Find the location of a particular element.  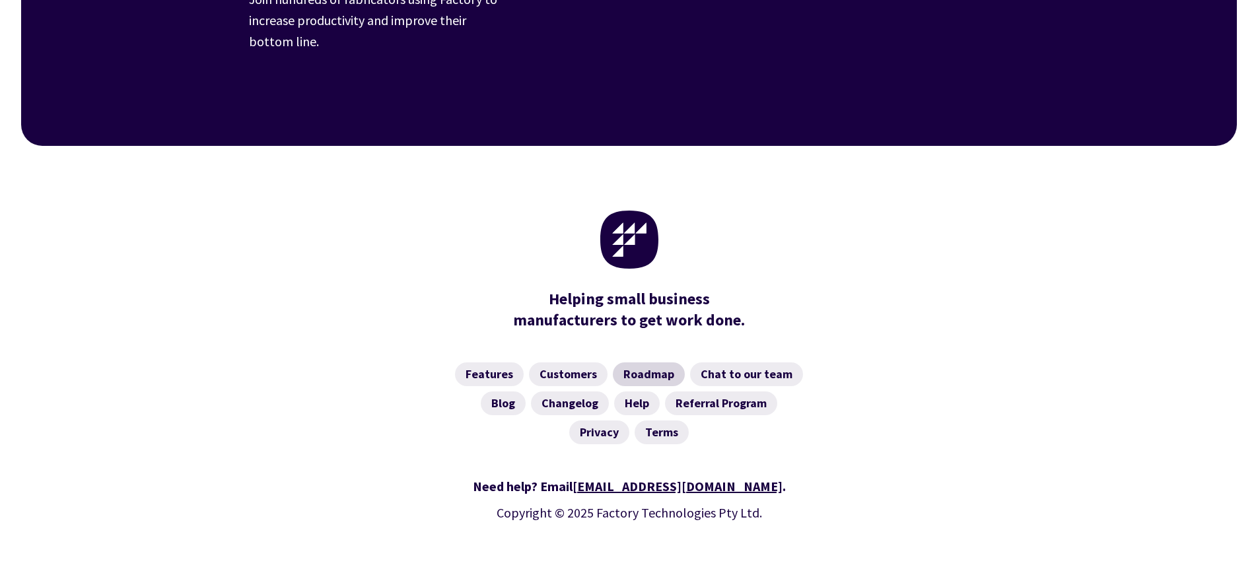

div: Need help? Email . is located at coordinates (629, 487).